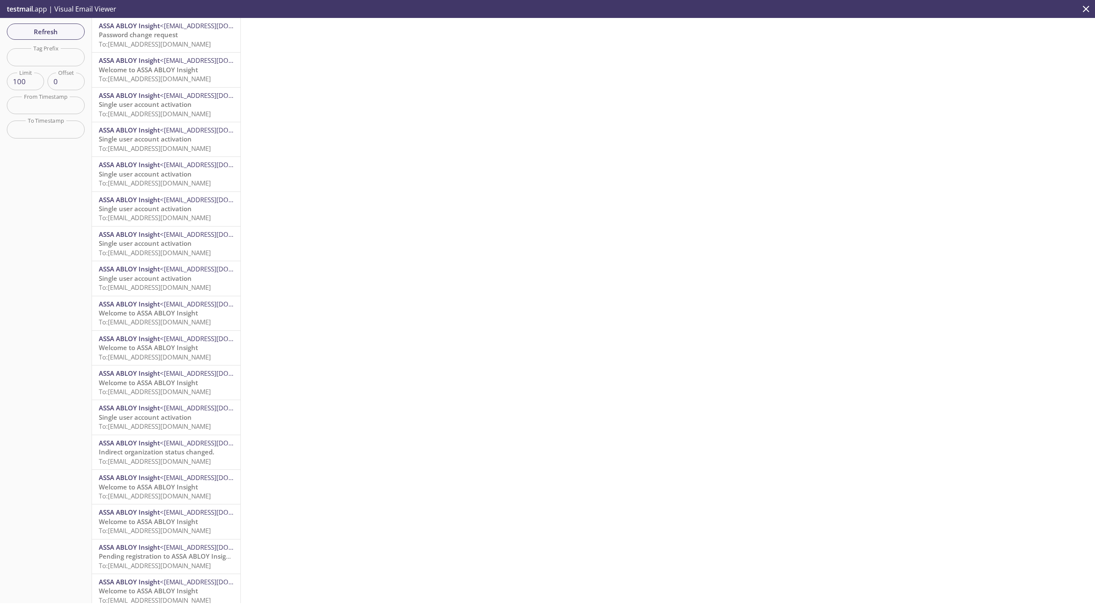  What do you see at coordinates (138, 35) in the screenshot?
I see `span: Password change request` at bounding box center [138, 35].